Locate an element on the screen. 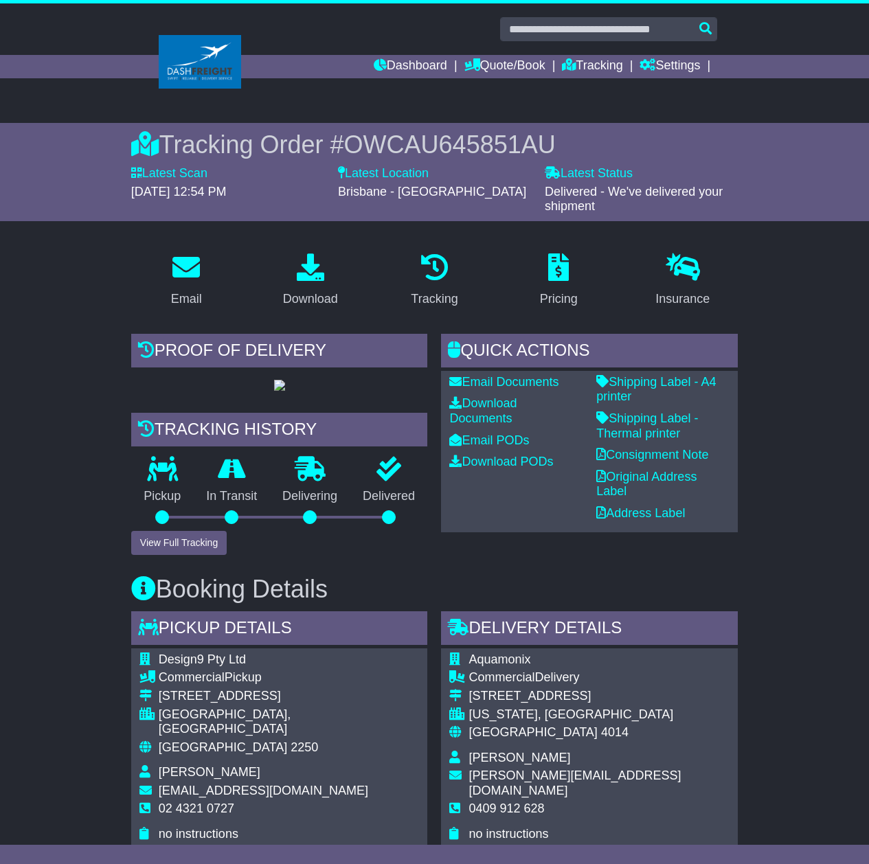  div: Quick Actions is located at coordinates (589, 352).